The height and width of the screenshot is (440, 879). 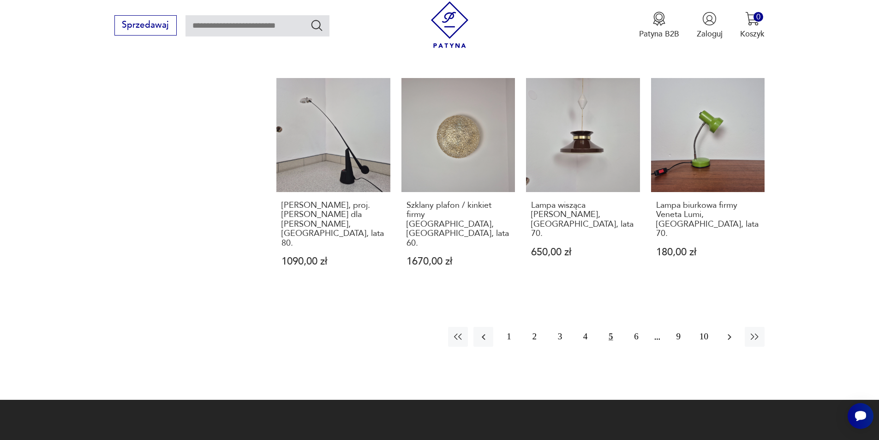 I want to click on img: Ikona koszyka, so click(x=752, y=18).